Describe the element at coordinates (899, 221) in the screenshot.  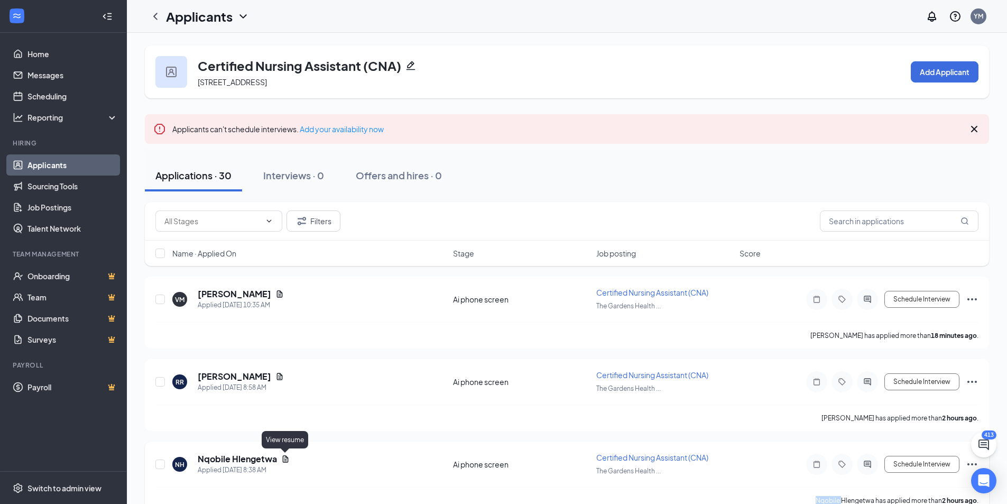
I see `input: Search in applications` at that location.